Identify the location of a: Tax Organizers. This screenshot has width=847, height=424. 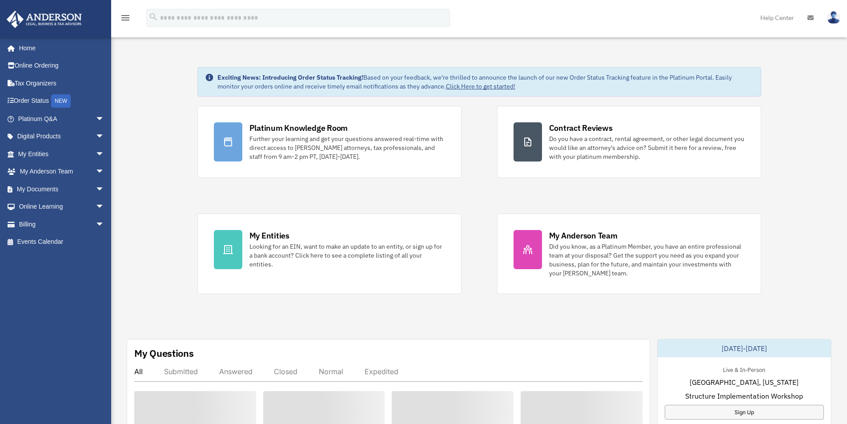
(62, 83).